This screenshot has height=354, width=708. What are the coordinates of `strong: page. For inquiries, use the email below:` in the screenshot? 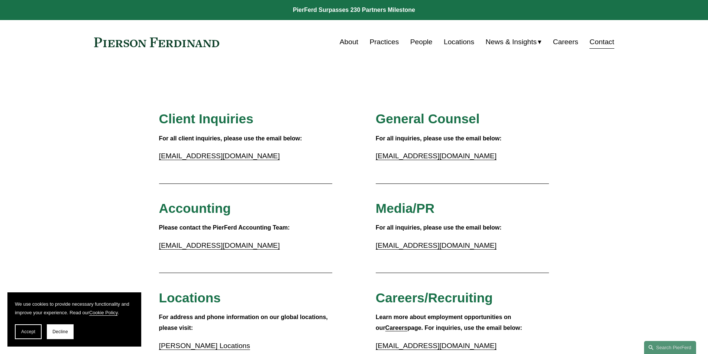 It's located at (465, 328).